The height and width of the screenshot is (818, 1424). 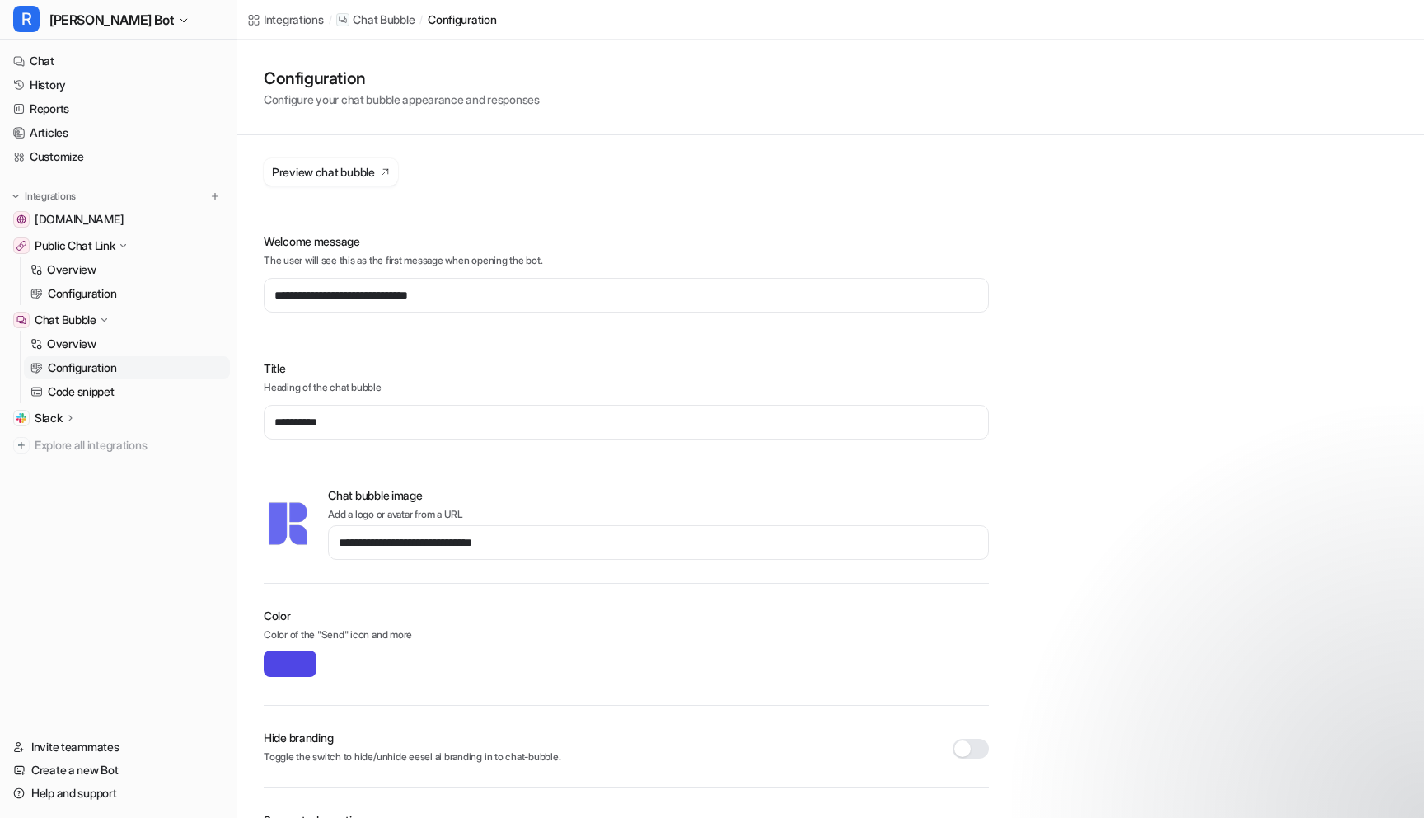 I want to click on img: getrella.com, so click(x=21, y=219).